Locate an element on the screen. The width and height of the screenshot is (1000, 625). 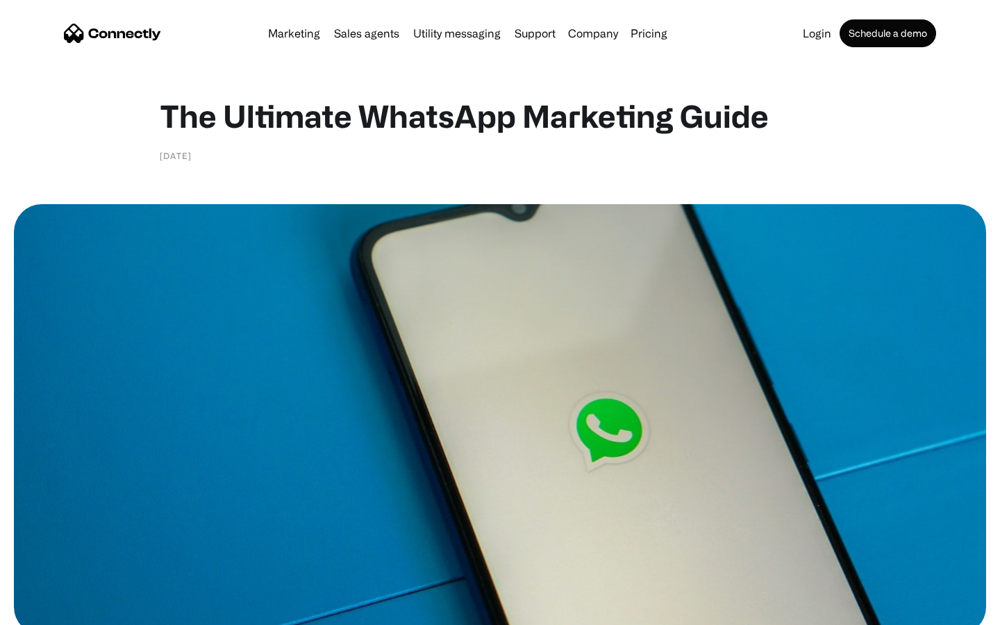
a: Marketing is located at coordinates (294, 33).